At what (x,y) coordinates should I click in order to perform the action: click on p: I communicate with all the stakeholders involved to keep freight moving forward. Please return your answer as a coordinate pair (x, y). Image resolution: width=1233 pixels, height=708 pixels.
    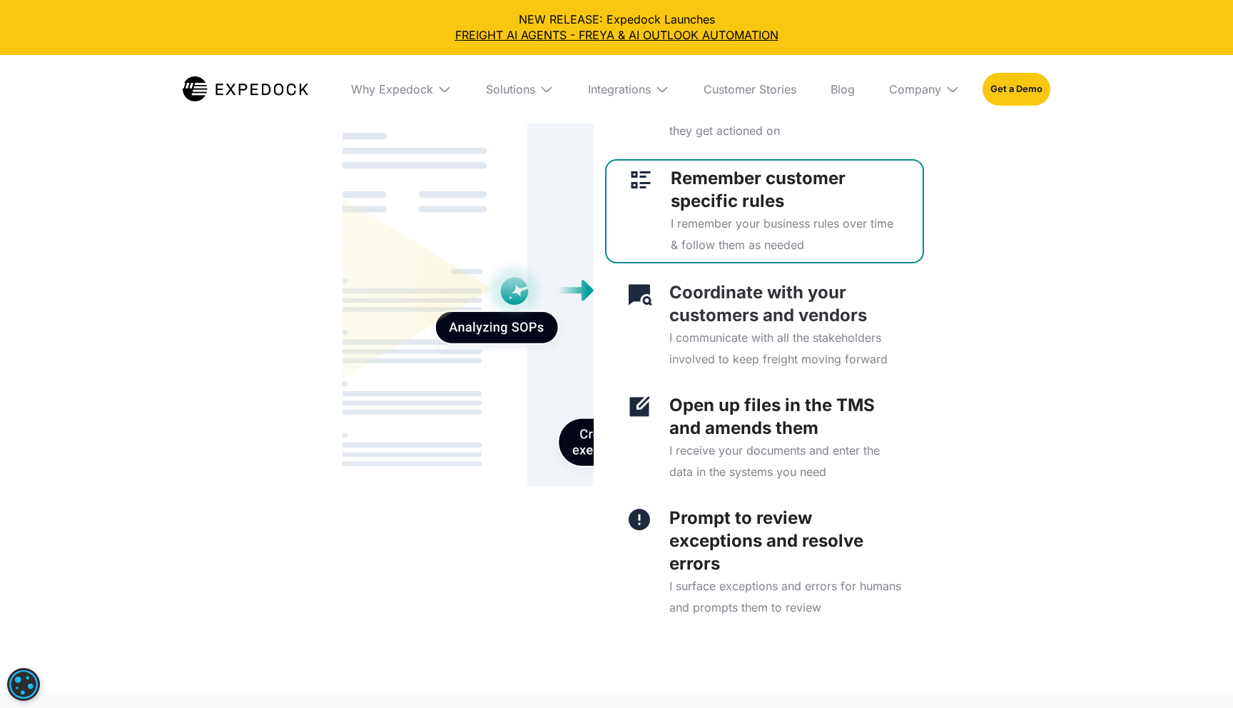
    Looking at the image, I should click on (785, 348).